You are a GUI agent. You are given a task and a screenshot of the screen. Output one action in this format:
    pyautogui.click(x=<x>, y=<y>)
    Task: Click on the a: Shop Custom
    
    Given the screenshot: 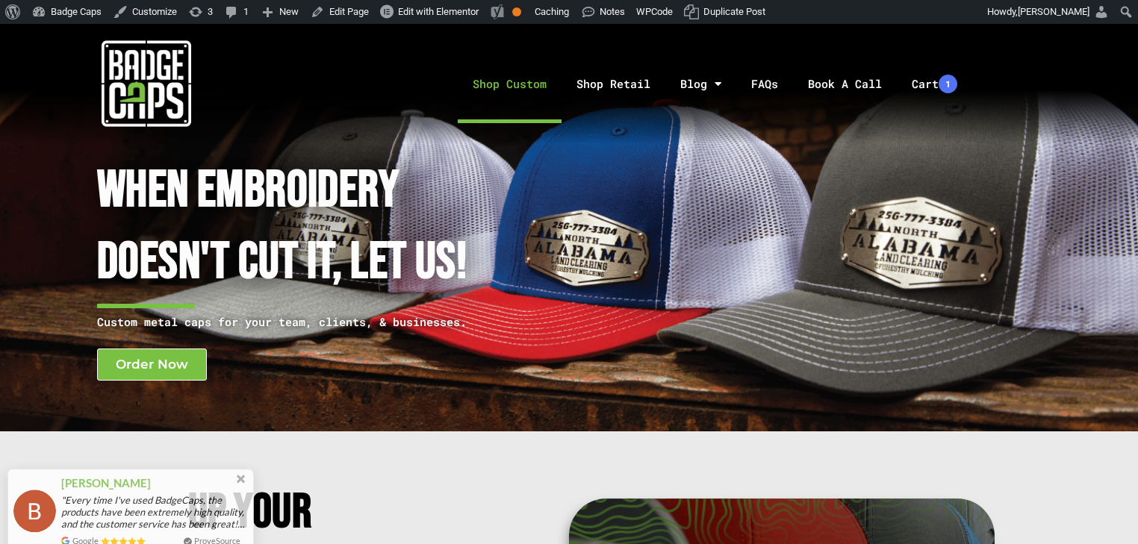 What is the action you would take?
    pyautogui.click(x=509, y=84)
    